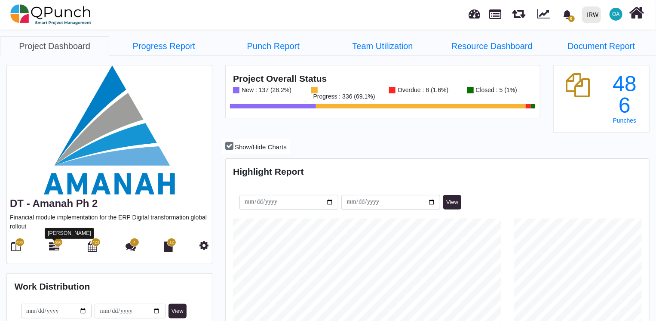  I want to click on li: DT - Amanah Ph 2, so click(382, 46).